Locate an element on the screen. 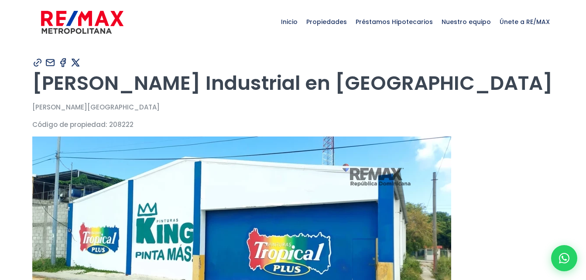  img: remax-metropolitana-logo is located at coordinates (82, 22).